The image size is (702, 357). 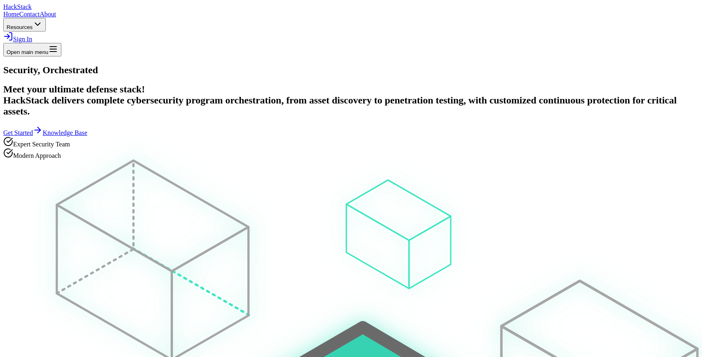 I want to click on div: Expert Security Team, so click(x=351, y=142).